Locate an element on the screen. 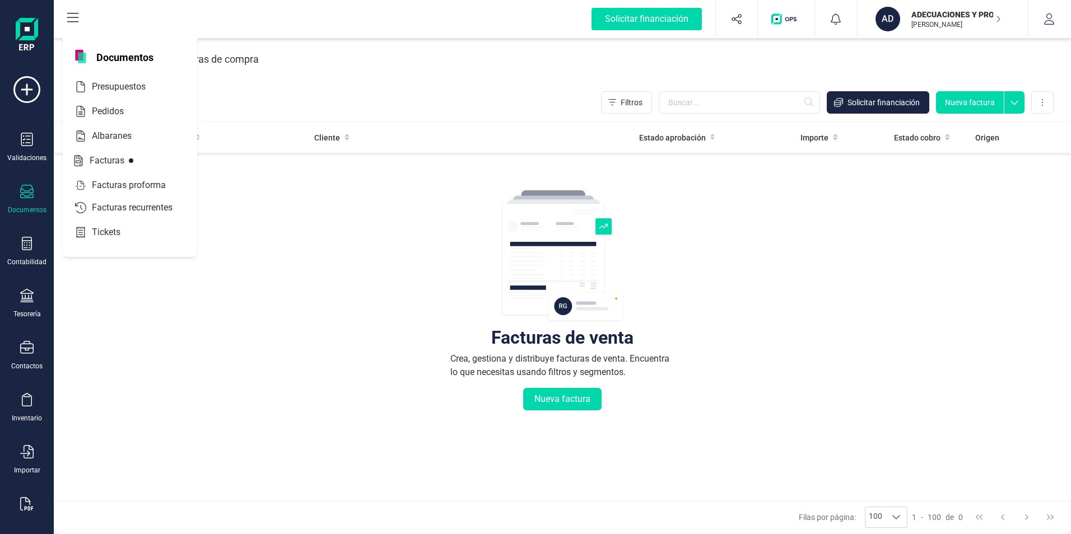 The width and height of the screenshot is (1071, 534). span: Solicitar financiación is located at coordinates (883, 102).